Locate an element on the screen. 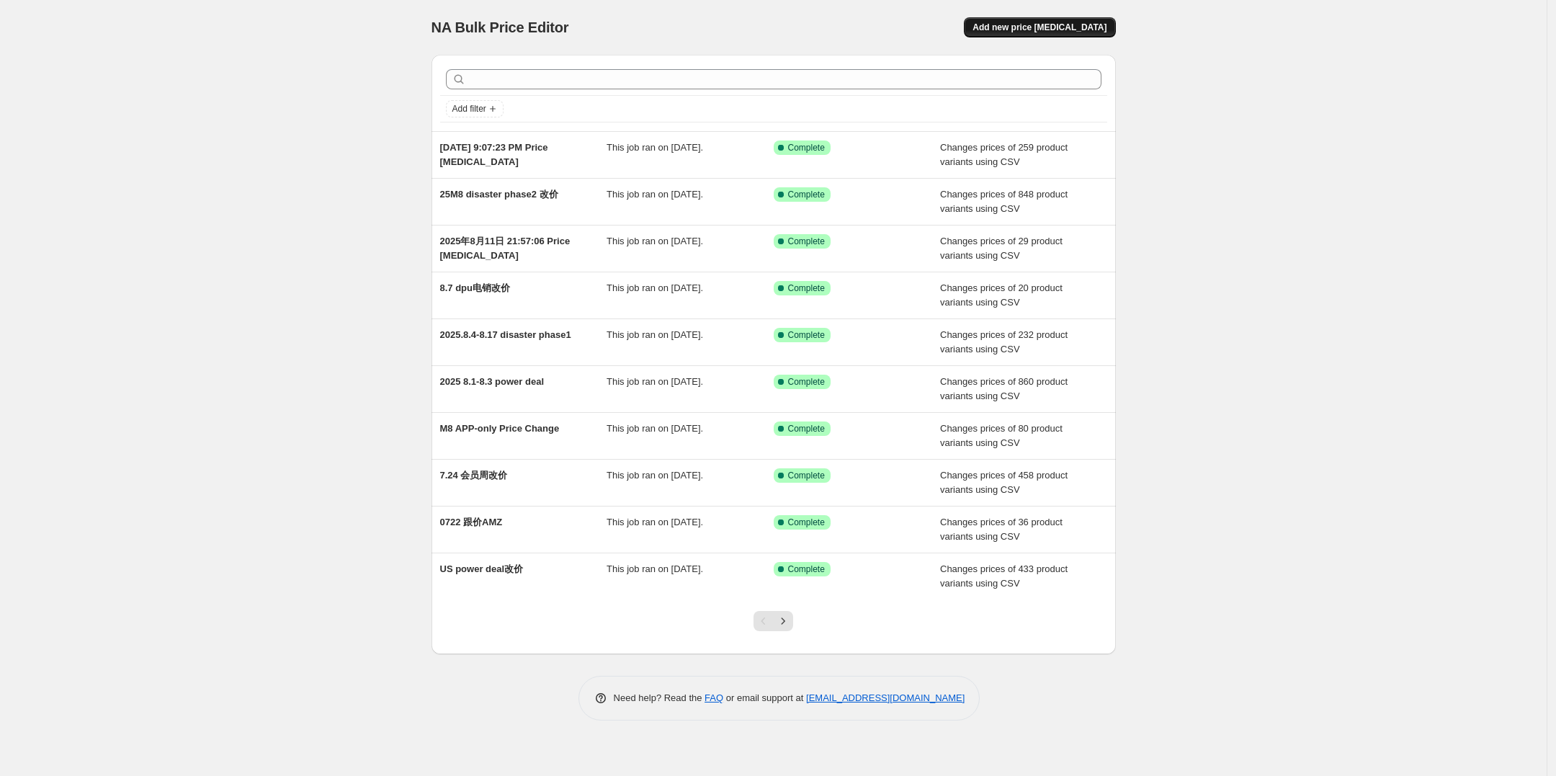 The width and height of the screenshot is (1556, 776). span: 8.7 dpu电销改价 is located at coordinates (475, 287).